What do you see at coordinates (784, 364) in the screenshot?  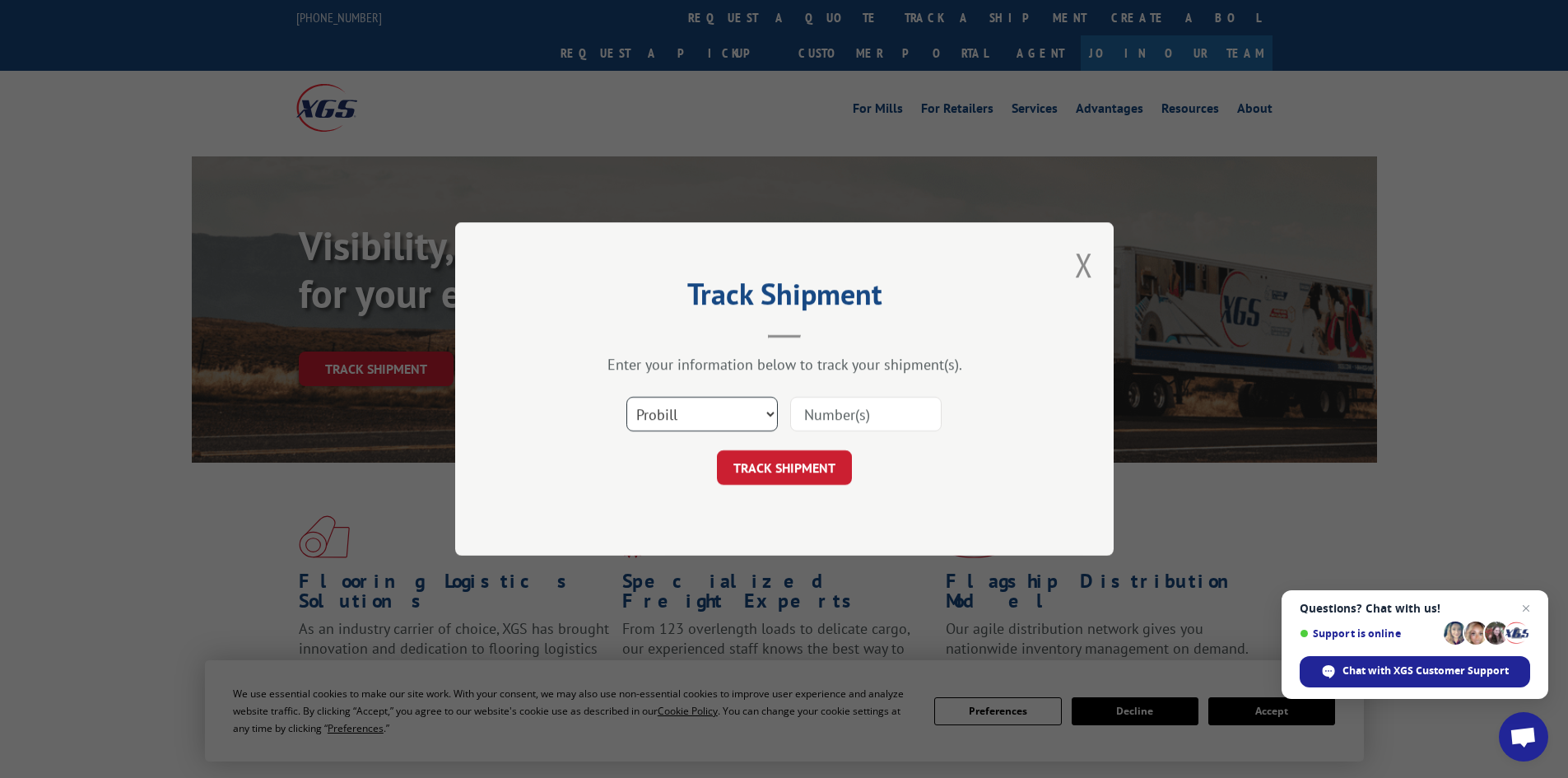 I see `div: Enter your information below to track your shipment(s).` at bounding box center [784, 364].